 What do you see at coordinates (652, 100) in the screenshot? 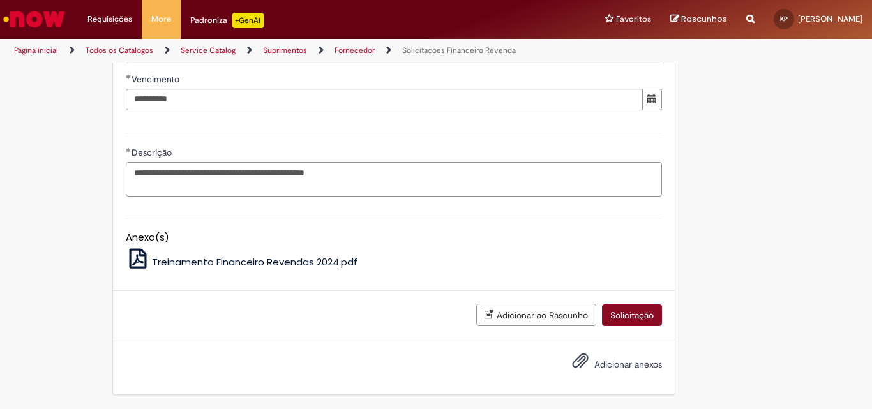
I see `button: Mostrar calendário para Vencimento` at bounding box center [652, 100].